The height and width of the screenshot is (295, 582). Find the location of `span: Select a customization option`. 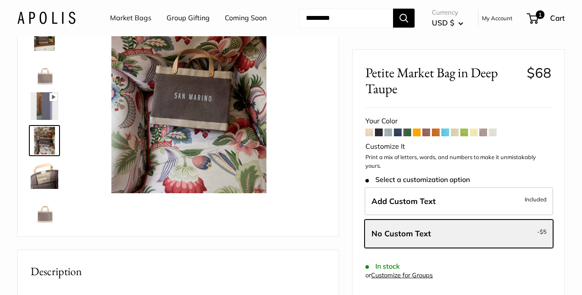

span: Select a customization option is located at coordinates (417, 179).